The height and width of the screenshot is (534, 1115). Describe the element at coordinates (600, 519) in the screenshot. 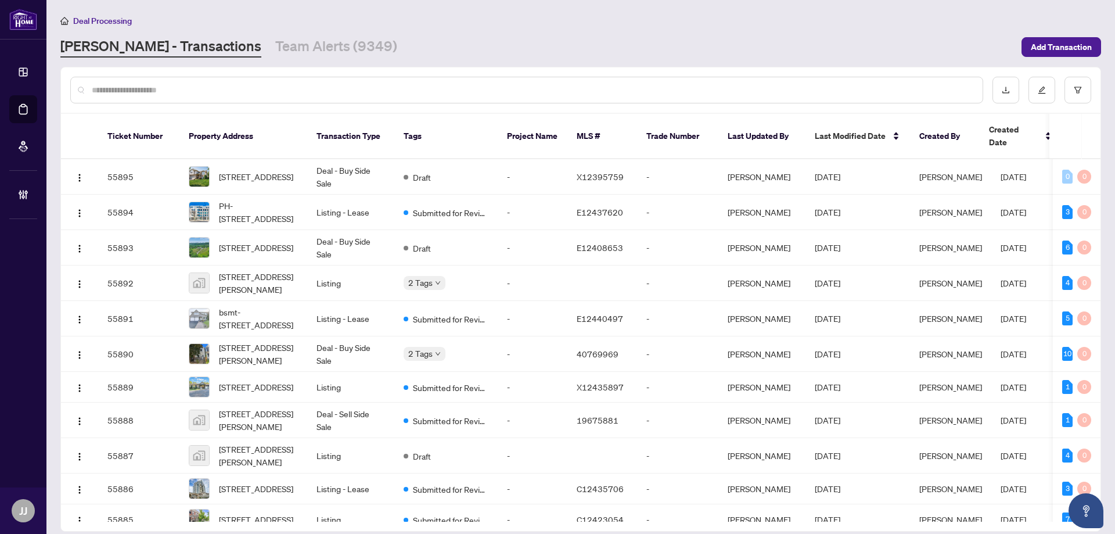

I see `span: C12423054` at that location.